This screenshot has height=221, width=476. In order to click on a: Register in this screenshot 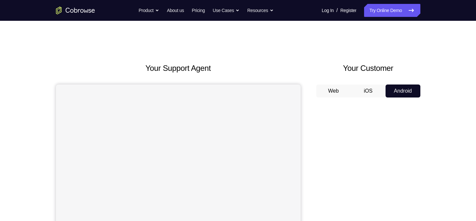, I will do `click(348, 10)`.